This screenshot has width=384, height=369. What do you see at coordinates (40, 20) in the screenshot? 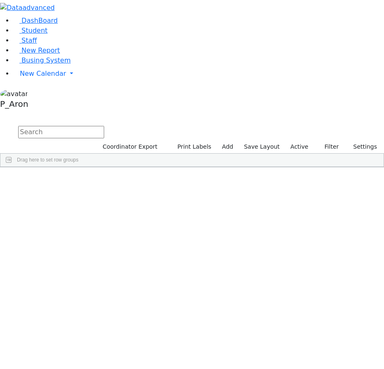
I see `span: DashBoard` at bounding box center [40, 20].